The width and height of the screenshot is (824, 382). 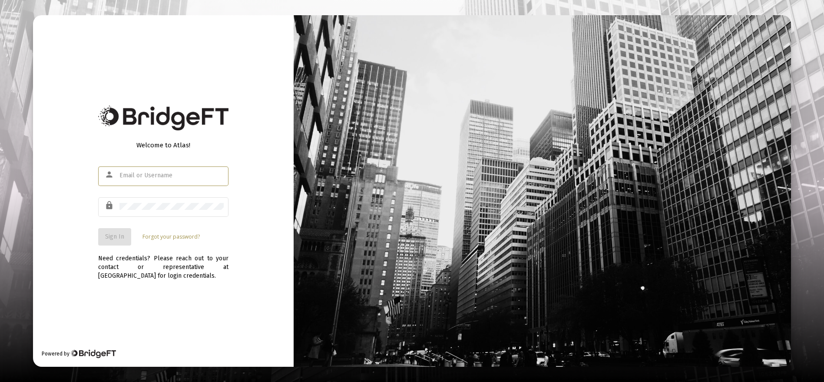 I want to click on mat-icon: person, so click(x=110, y=175).